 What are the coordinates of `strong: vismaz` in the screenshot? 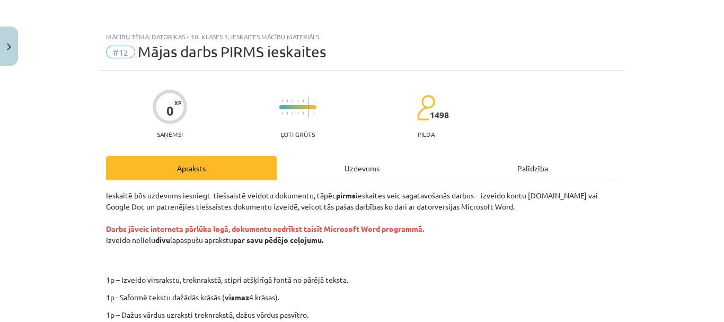 It's located at (237, 297).